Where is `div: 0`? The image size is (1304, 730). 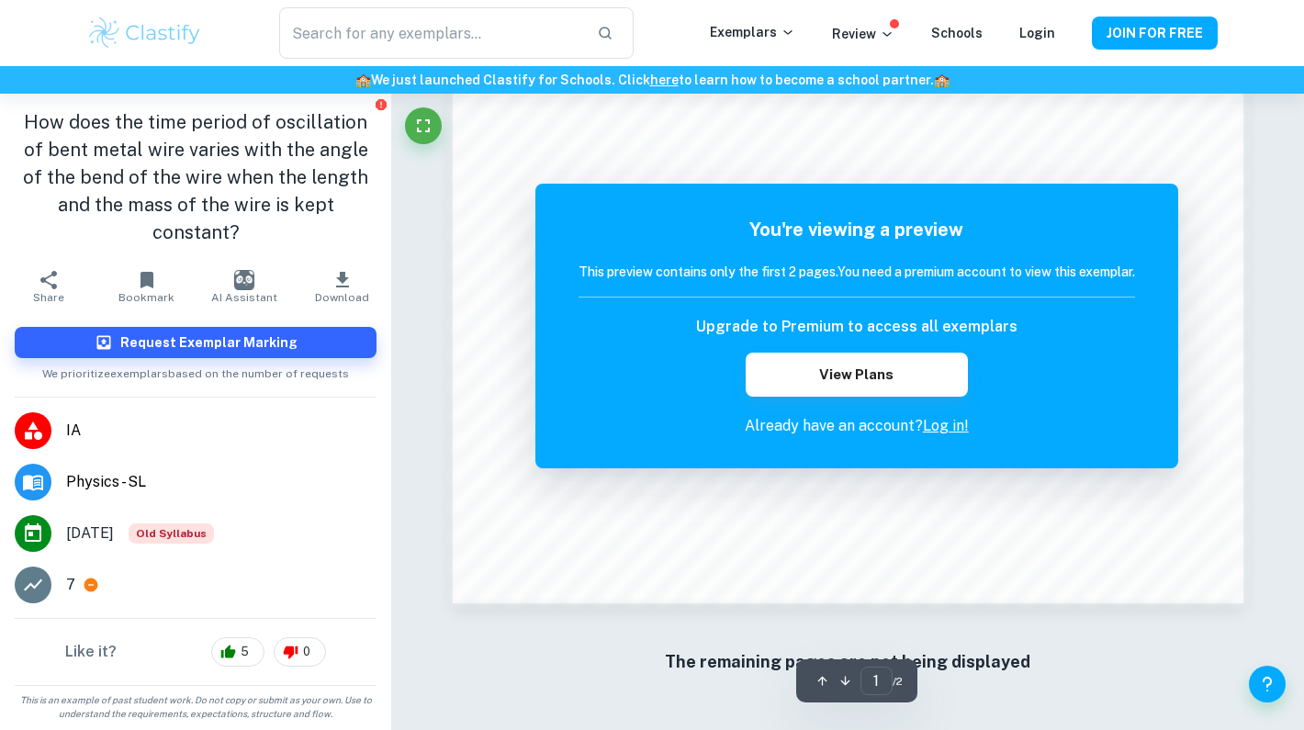 div: 0 is located at coordinates (299, 652).